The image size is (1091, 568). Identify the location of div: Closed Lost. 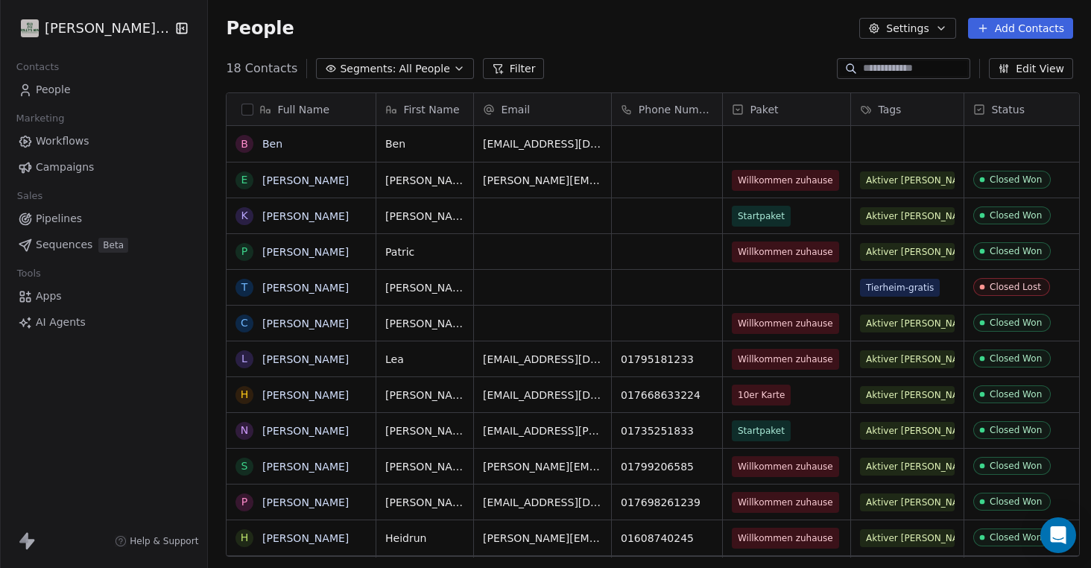
(1015, 287).